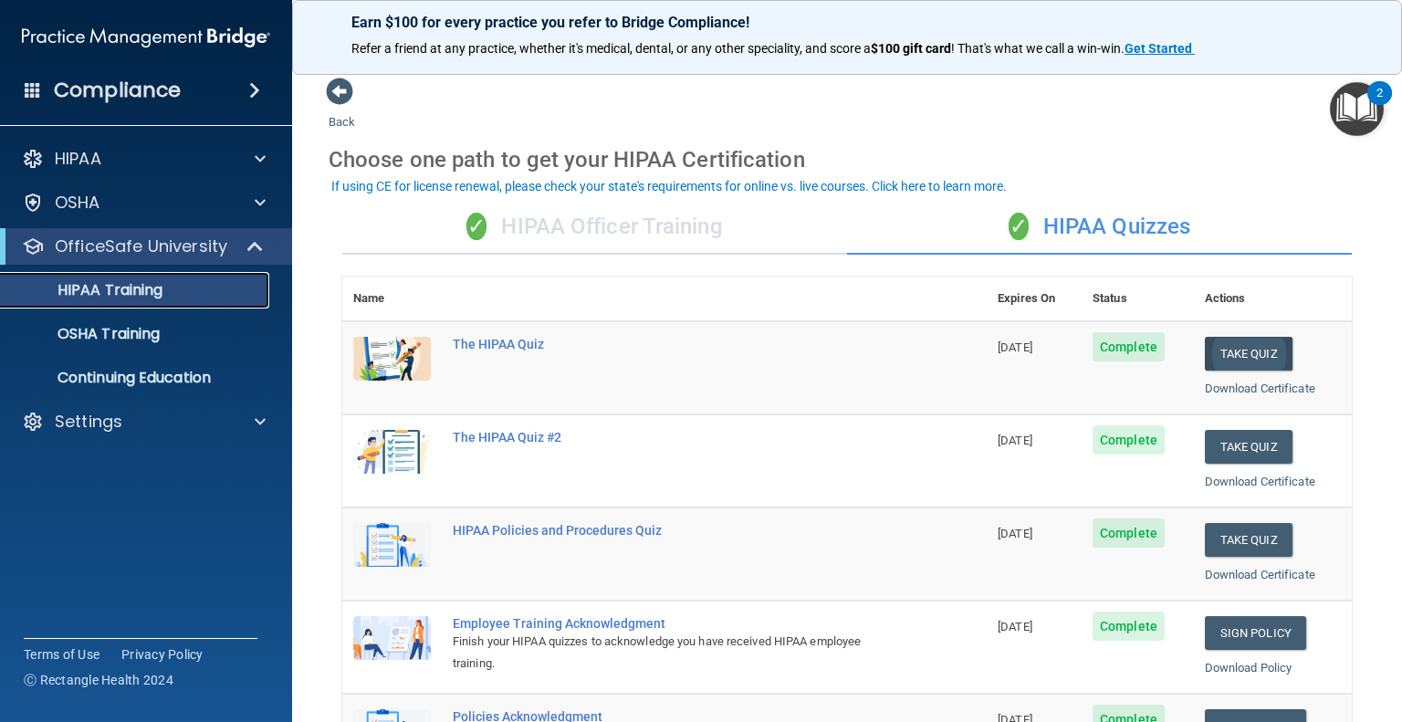  I want to click on span: Ⓒ Rectangle Health 2024, so click(99, 680).